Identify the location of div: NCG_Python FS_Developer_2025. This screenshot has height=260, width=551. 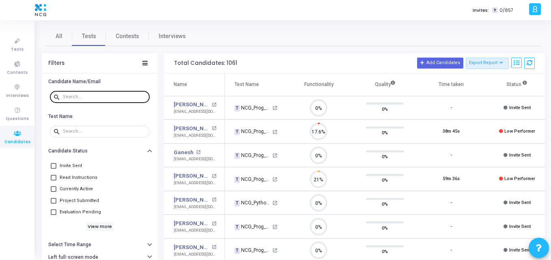
(253, 203).